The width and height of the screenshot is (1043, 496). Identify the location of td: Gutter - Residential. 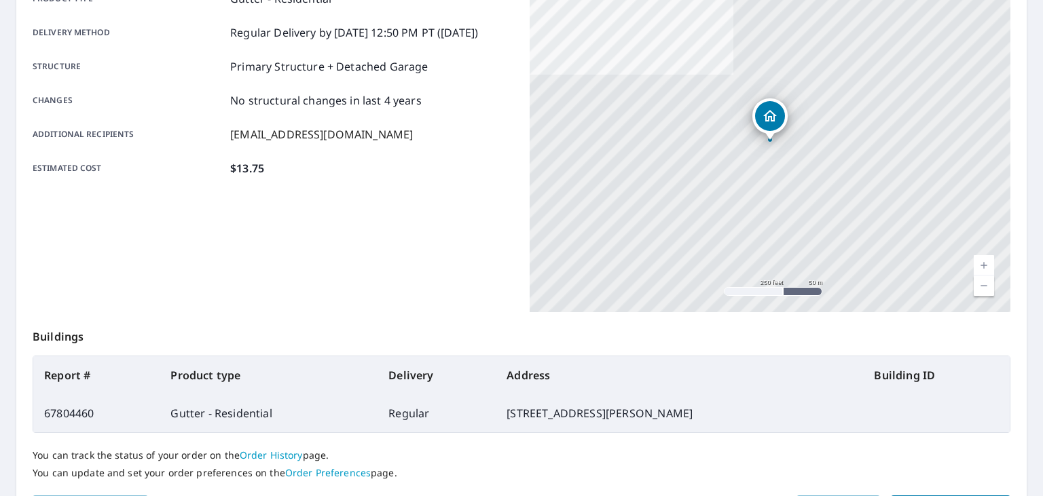
(268, 413).